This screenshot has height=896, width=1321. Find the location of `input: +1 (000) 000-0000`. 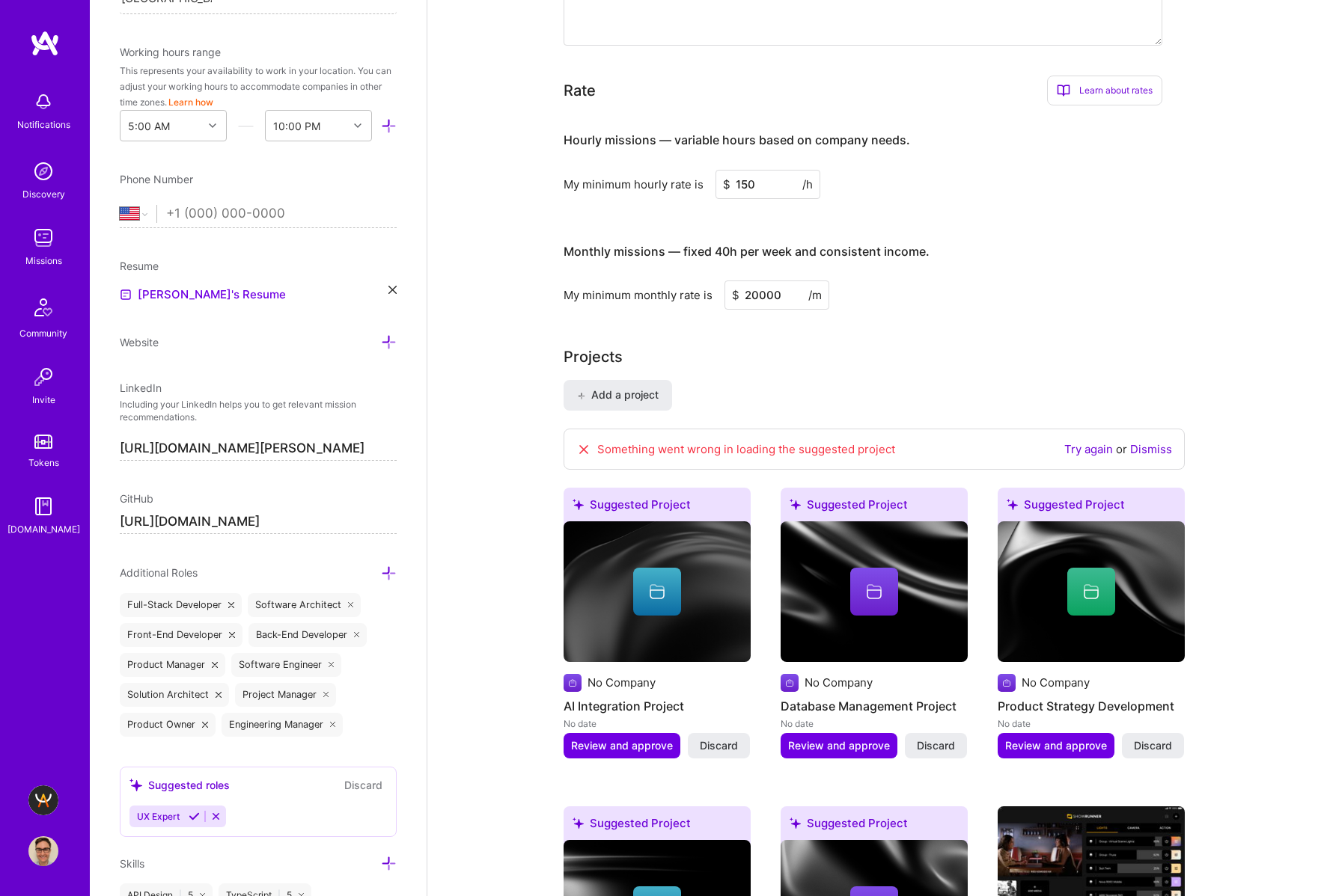

input: +1 (000) 000-0000 is located at coordinates (281, 214).